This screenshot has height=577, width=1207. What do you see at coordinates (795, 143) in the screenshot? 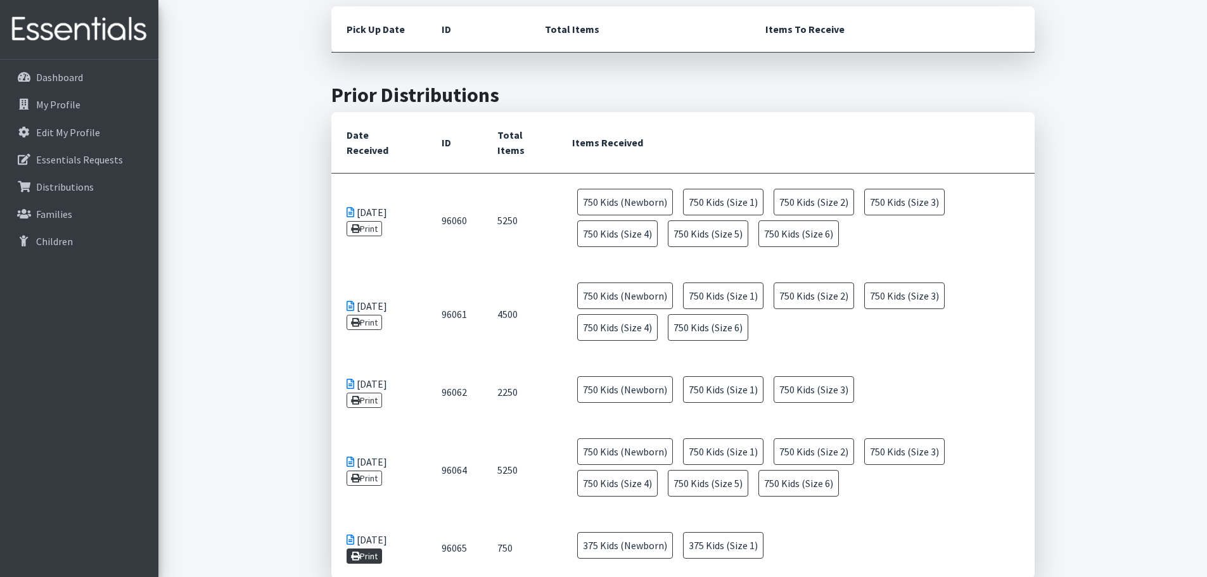
I see `th: Items Received` at bounding box center [795, 143].